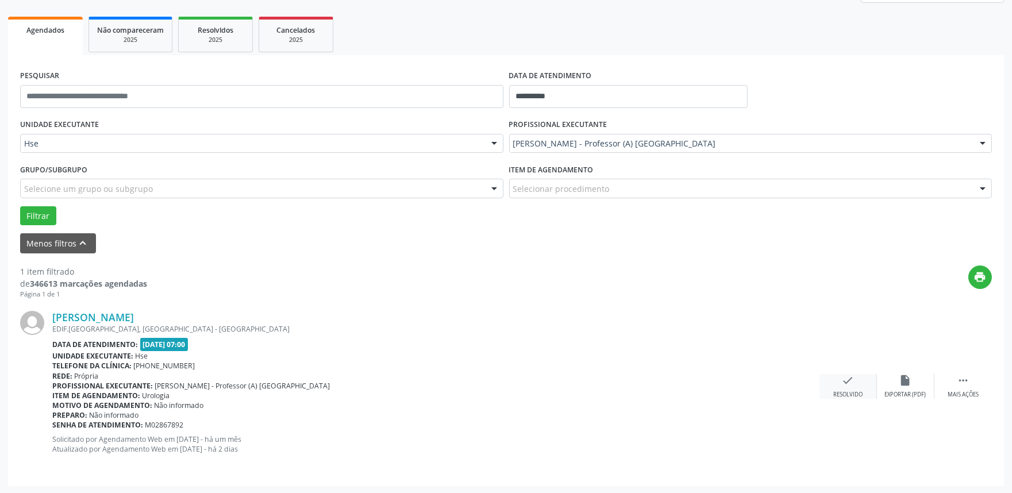 This screenshot has height=493, width=1012. I want to click on b: Telefone da clínica:, so click(92, 365).